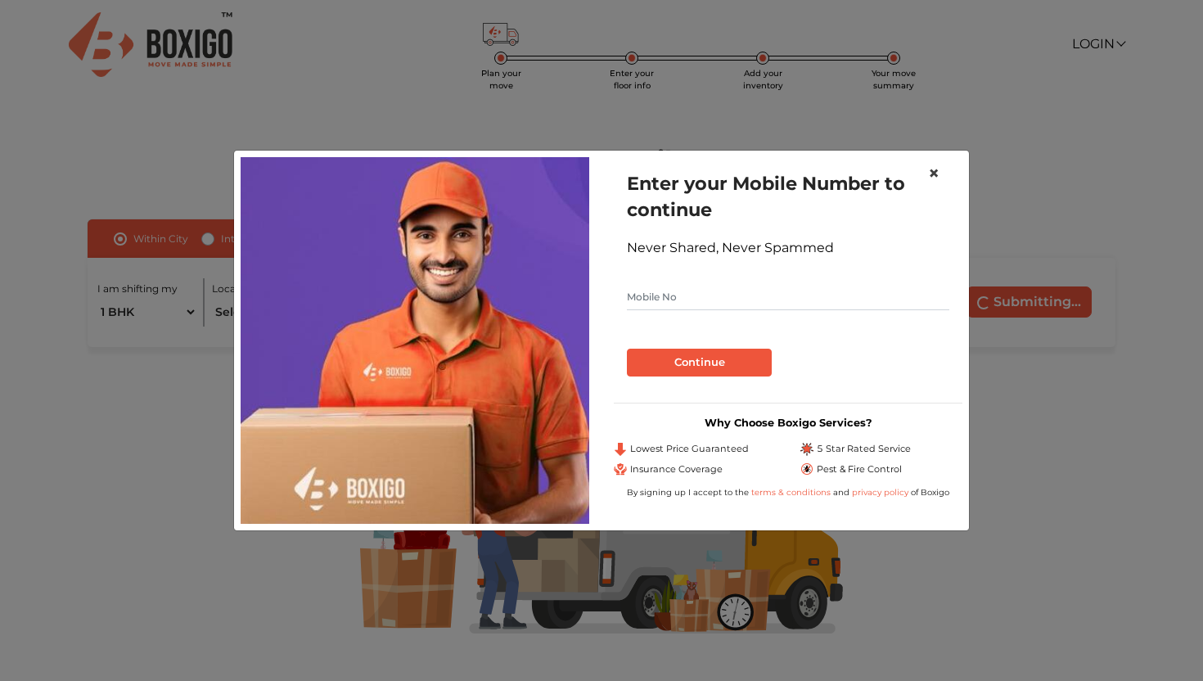  I want to click on h1: Enter your Mobile Number to continue, so click(788, 196).